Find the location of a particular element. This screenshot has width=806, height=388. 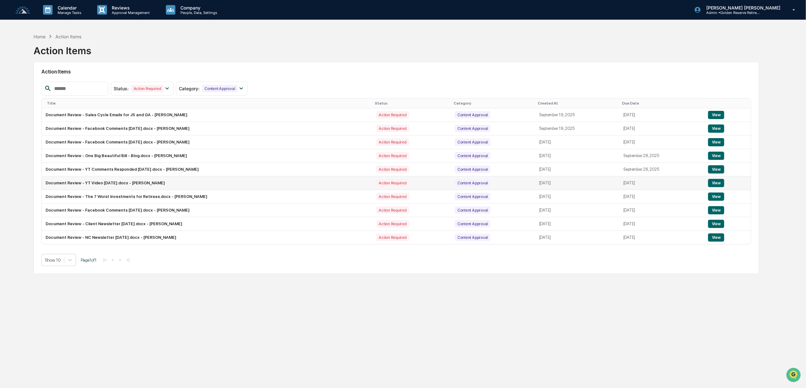

a: Powered byPylon is located at coordinates (60, 110).